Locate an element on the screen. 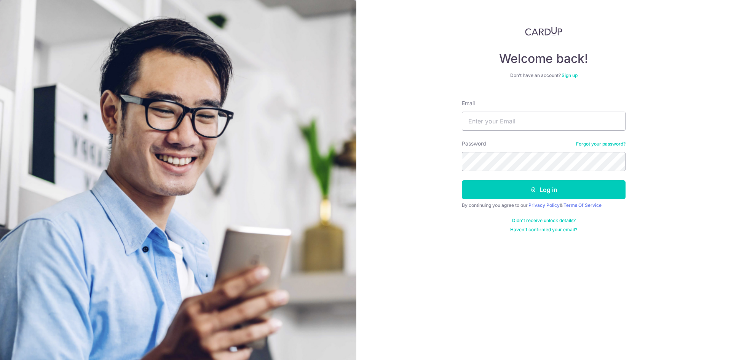 This screenshot has width=731, height=360. img: CardUp Logo is located at coordinates (544, 31).